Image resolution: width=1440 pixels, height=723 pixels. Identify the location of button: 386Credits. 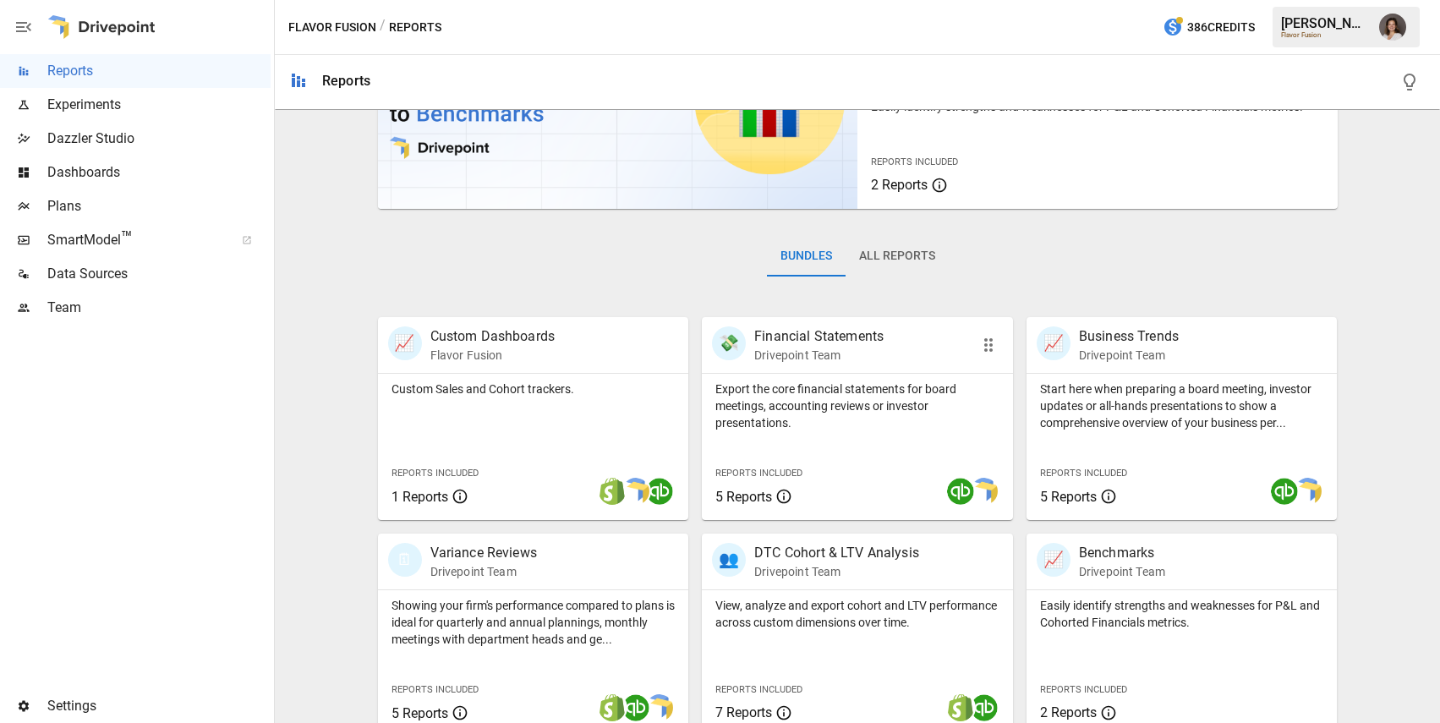
(1209, 27).